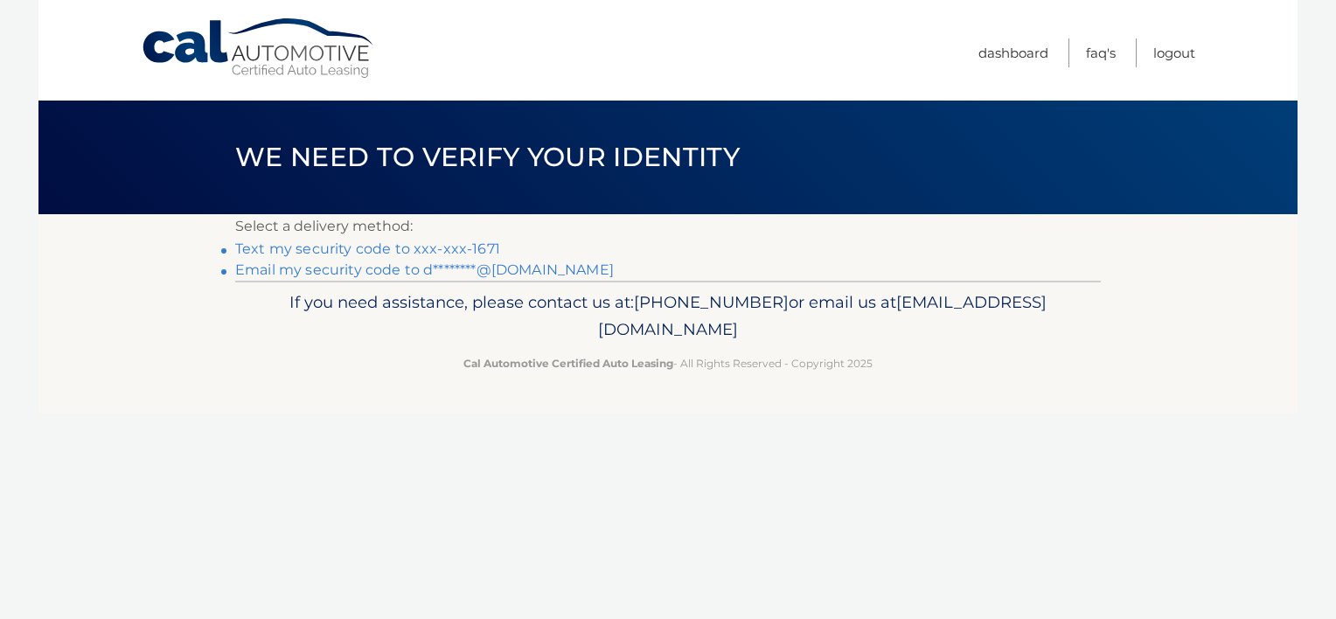 This screenshot has width=1336, height=619. Describe the element at coordinates (1014, 52) in the screenshot. I see `a: Dashboard` at that location.